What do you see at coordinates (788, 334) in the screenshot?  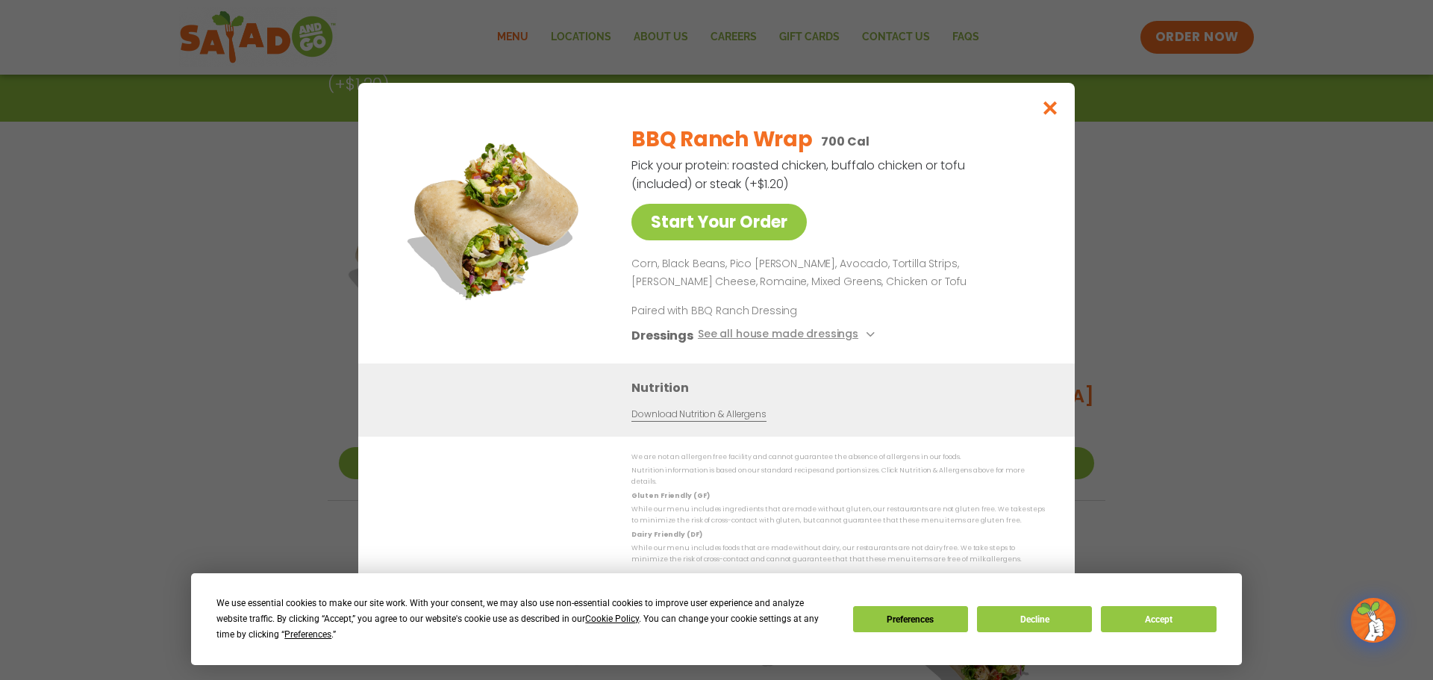 I see `button: See all house made dressings` at bounding box center [788, 334].